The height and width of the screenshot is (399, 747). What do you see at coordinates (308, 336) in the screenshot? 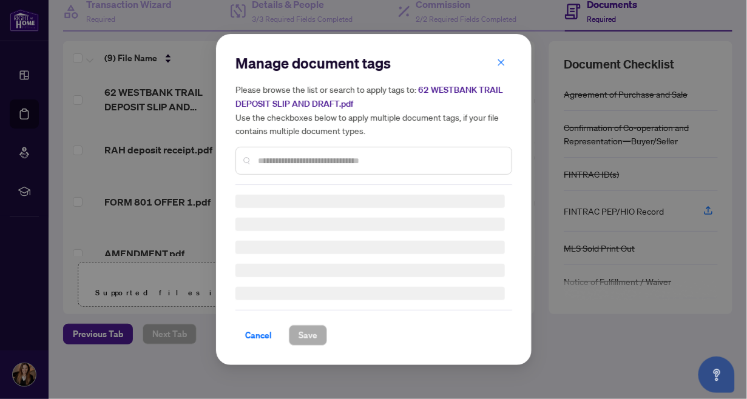
I see `button: Save` at bounding box center [308, 336].